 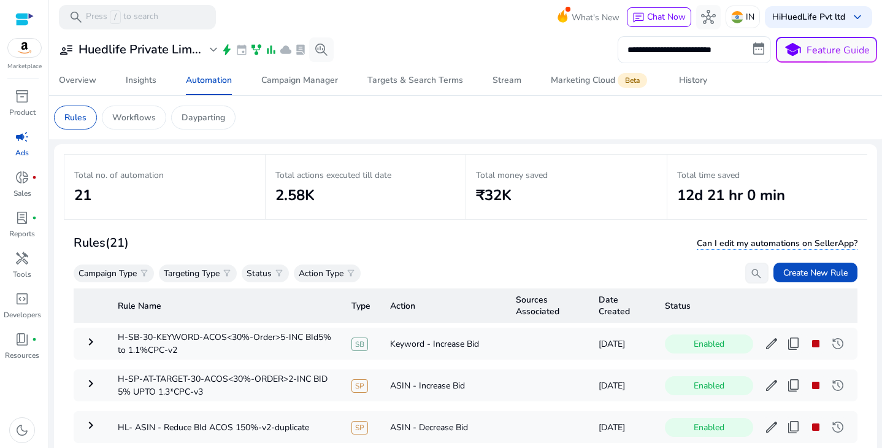 What do you see at coordinates (22, 430) in the screenshot?
I see `span: dark_mode` at bounding box center [22, 430].